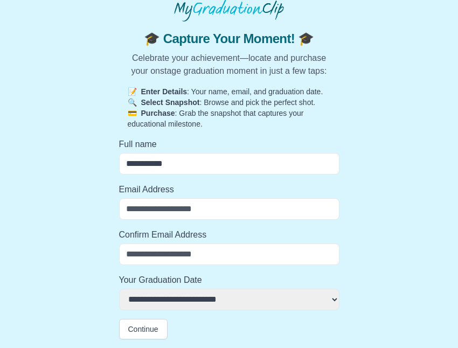  I want to click on p: : Your name, email, and graduation date., so click(229, 92).